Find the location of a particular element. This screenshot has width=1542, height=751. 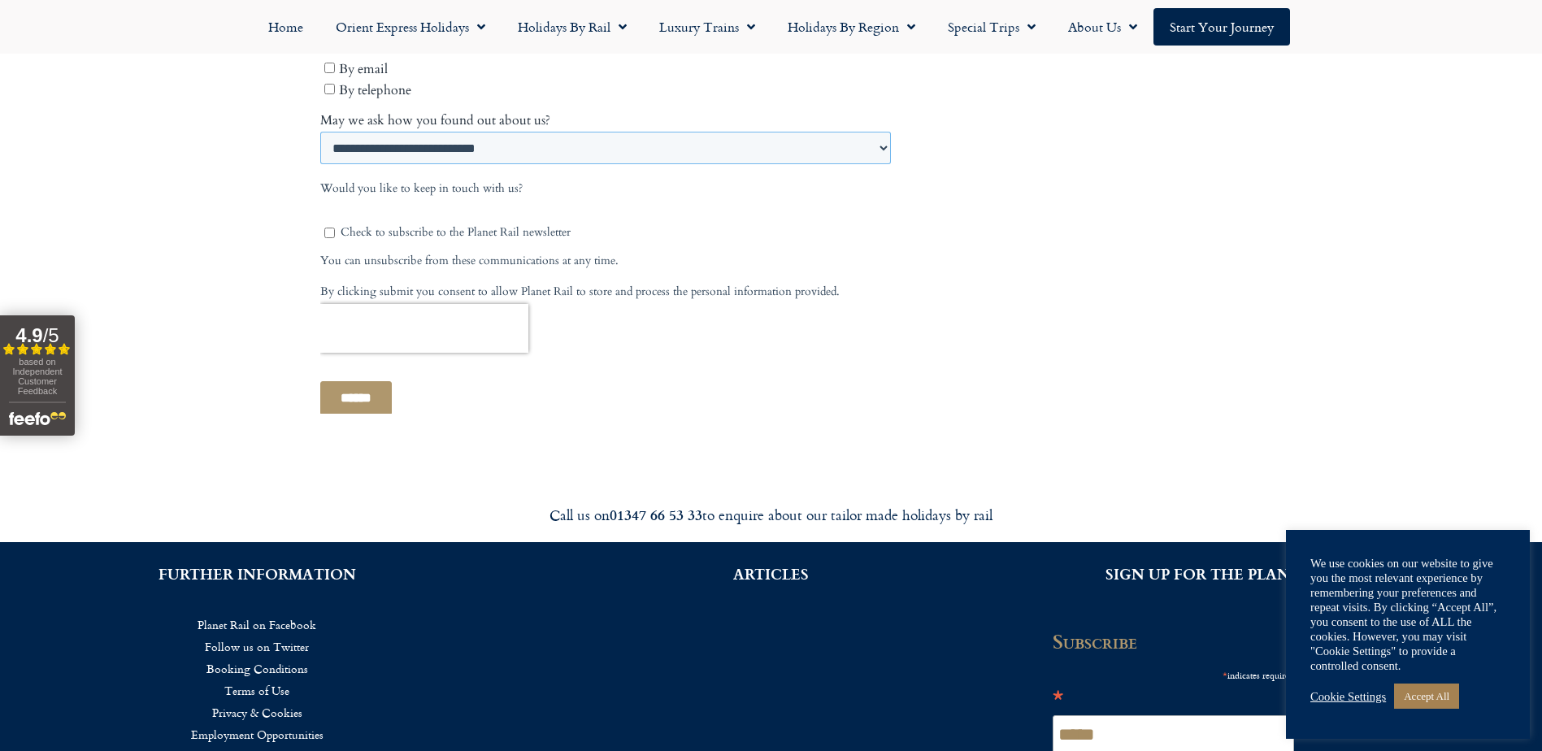

a: Booking Conditions is located at coordinates (257, 668).